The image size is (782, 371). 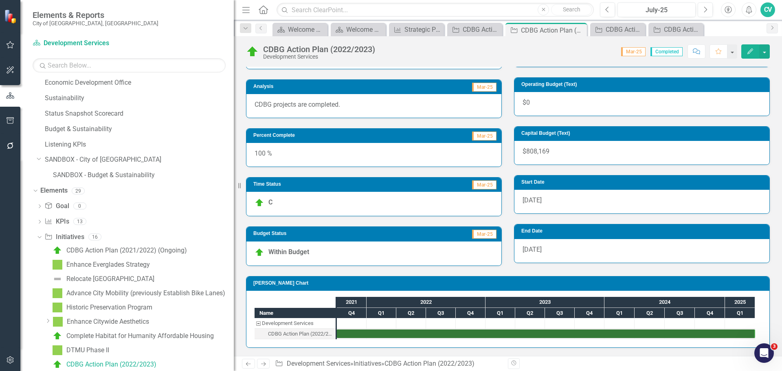 I want to click on div: July-25, so click(x=657, y=10).